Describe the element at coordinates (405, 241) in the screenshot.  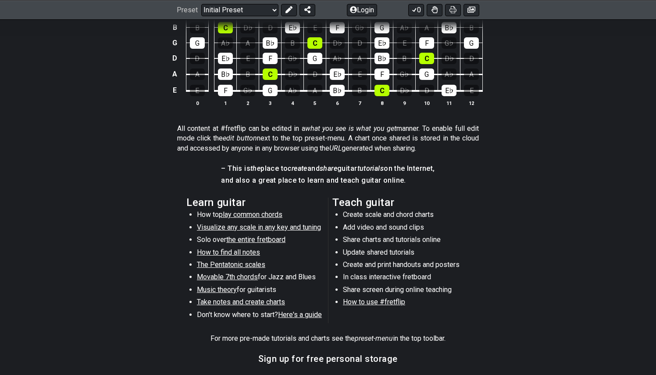
I see `li: Share charts and tutorials online` at that location.